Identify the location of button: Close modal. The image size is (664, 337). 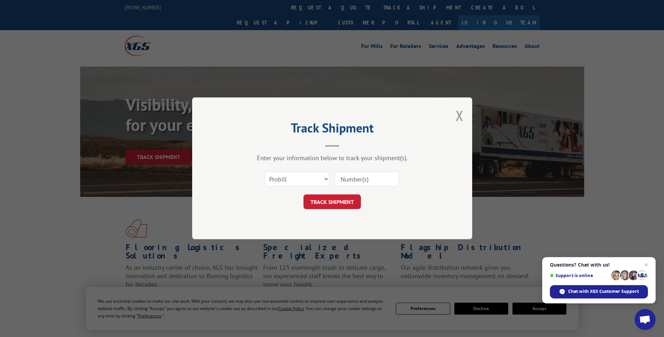
(460, 115).